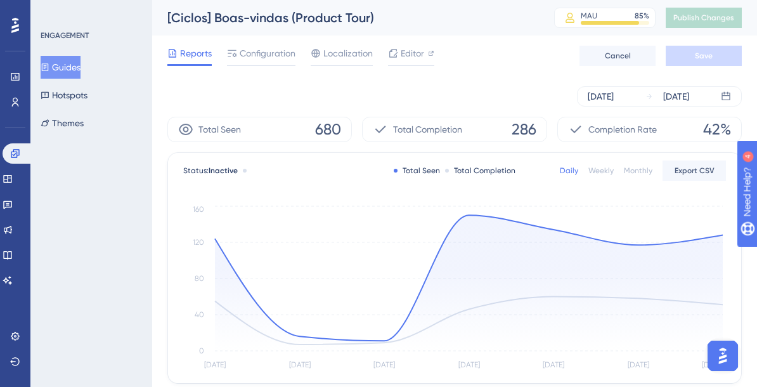 This screenshot has width=757, height=387. Describe the element at coordinates (219, 129) in the screenshot. I see `span: Total Seen` at that location.